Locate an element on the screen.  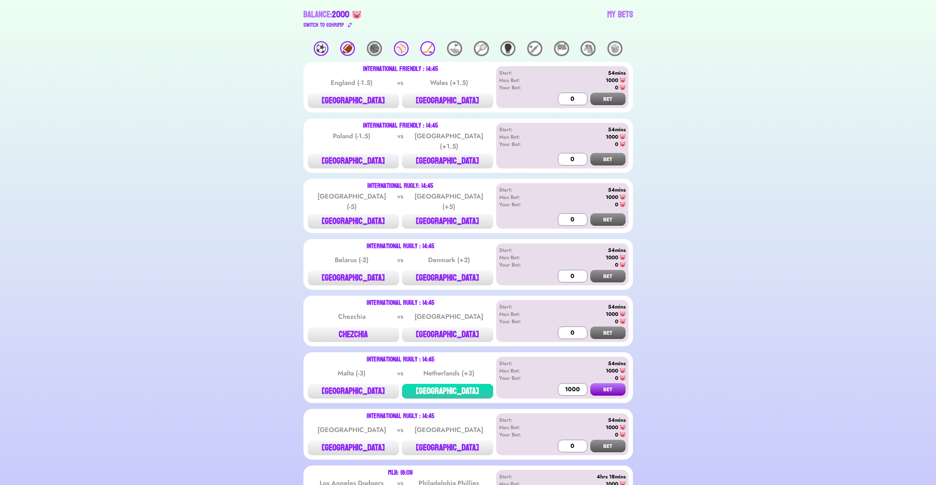
div: 4hrs 18mins is located at coordinates (583, 477).